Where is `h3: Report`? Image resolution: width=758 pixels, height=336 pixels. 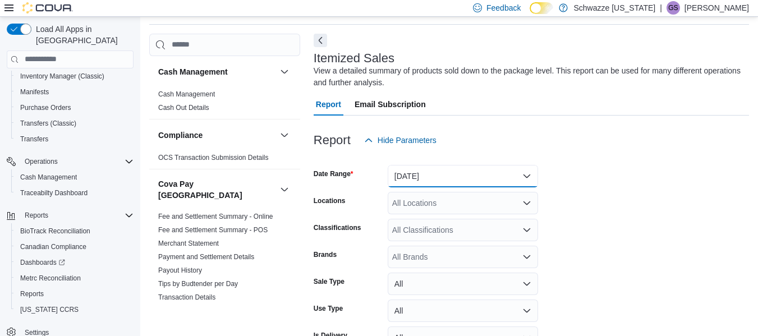 h3: Report is located at coordinates (332, 140).